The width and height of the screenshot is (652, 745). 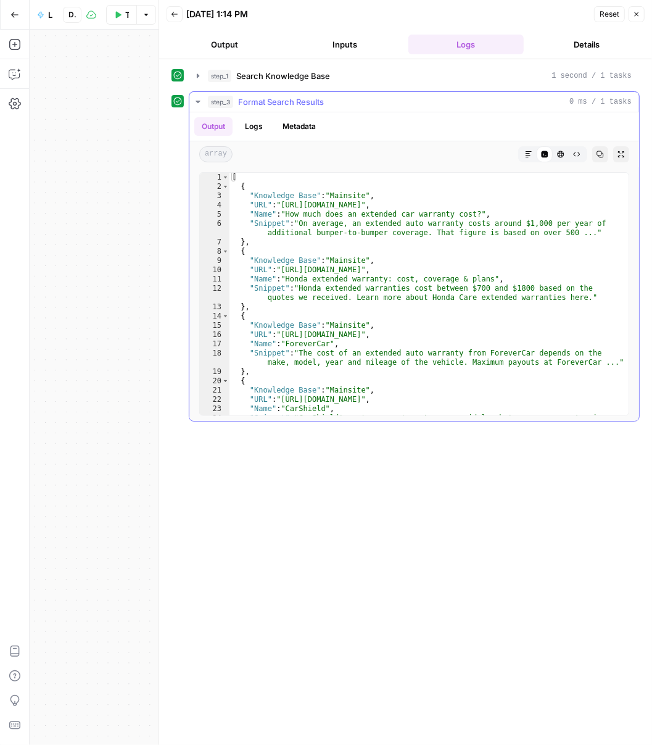 I want to click on span: 1 second / 1 tasks, so click(x=592, y=76).